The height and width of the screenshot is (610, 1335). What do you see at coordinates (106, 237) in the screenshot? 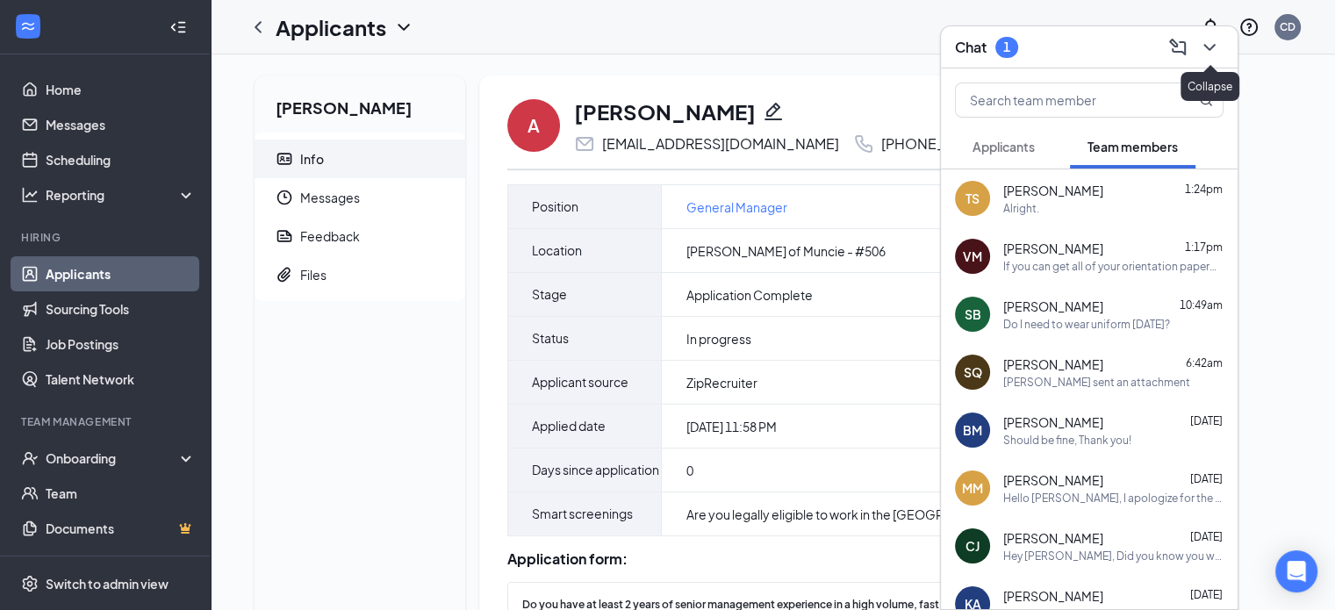
I see `div: Hiring` at bounding box center [106, 237].